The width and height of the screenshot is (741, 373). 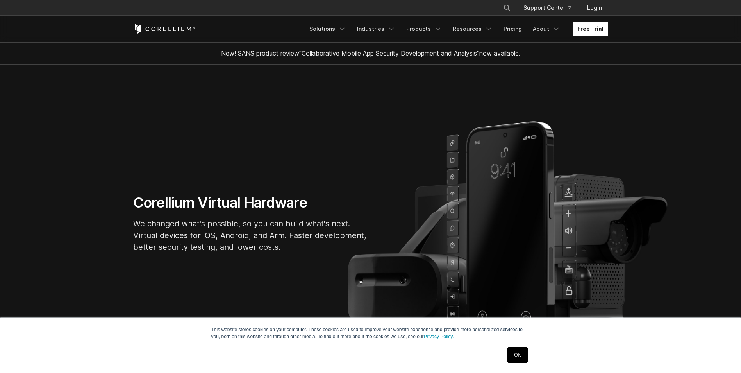 I want to click on a: Industries, so click(x=376, y=29).